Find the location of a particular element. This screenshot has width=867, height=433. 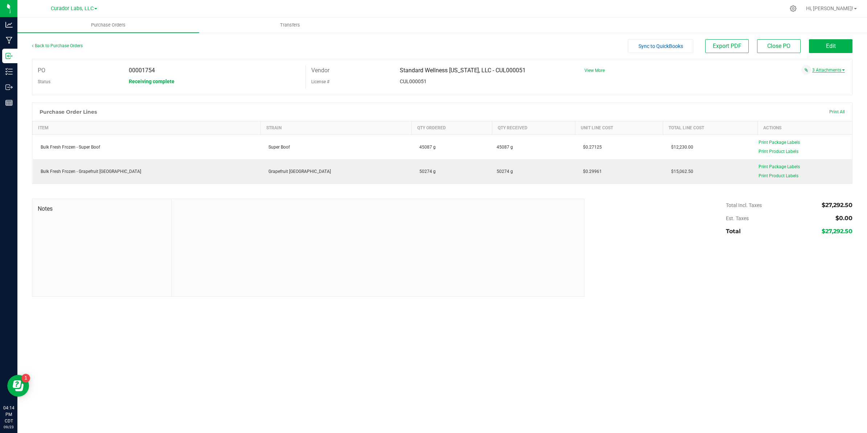

button: Edit is located at coordinates (831, 46).